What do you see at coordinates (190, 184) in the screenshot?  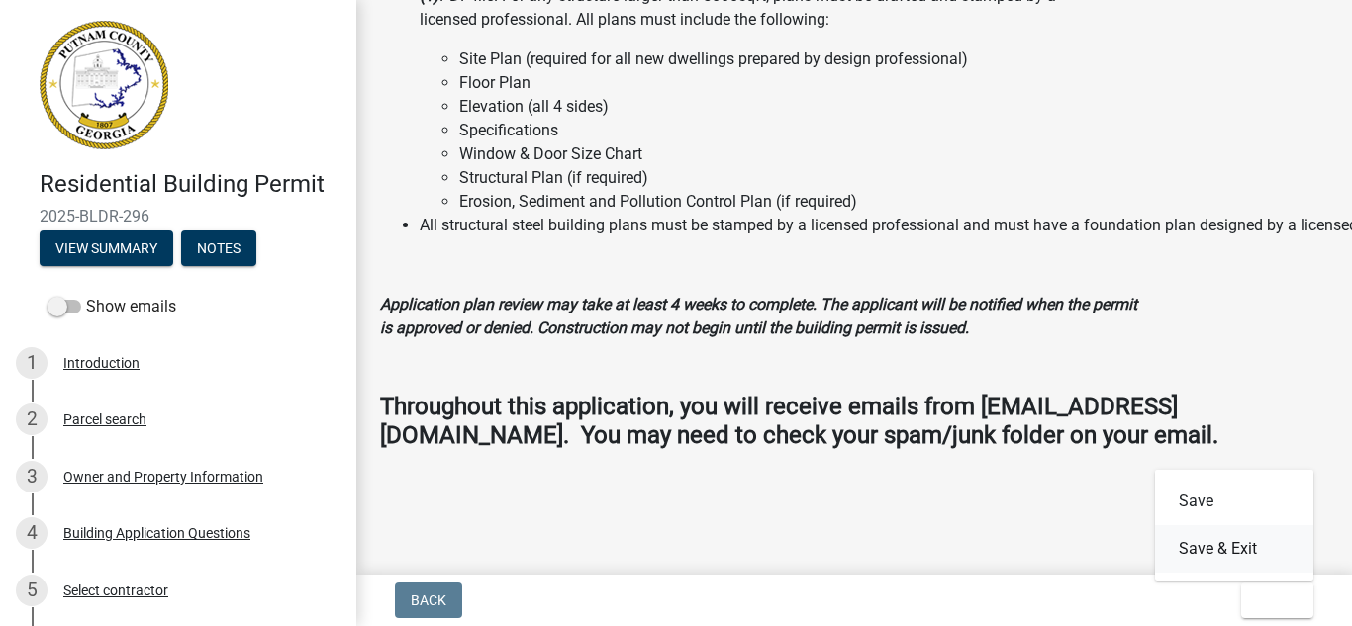 I see `h4: Residential Building Permit` at bounding box center [190, 184].